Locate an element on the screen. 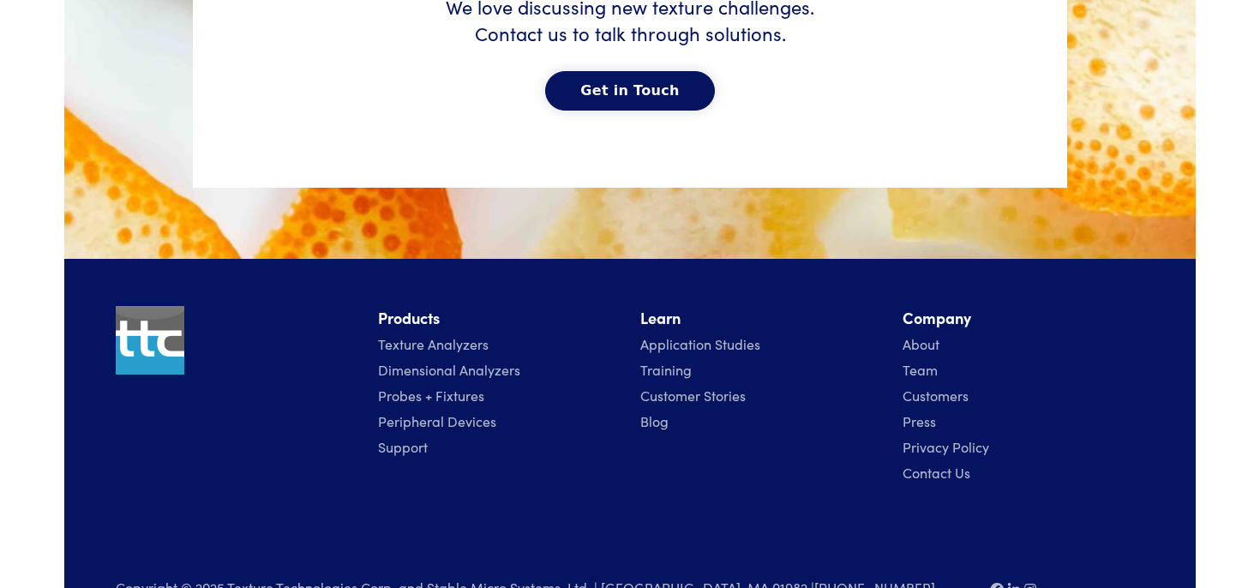 This screenshot has width=1260, height=588. a: Privacy Policy is located at coordinates (946, 447).